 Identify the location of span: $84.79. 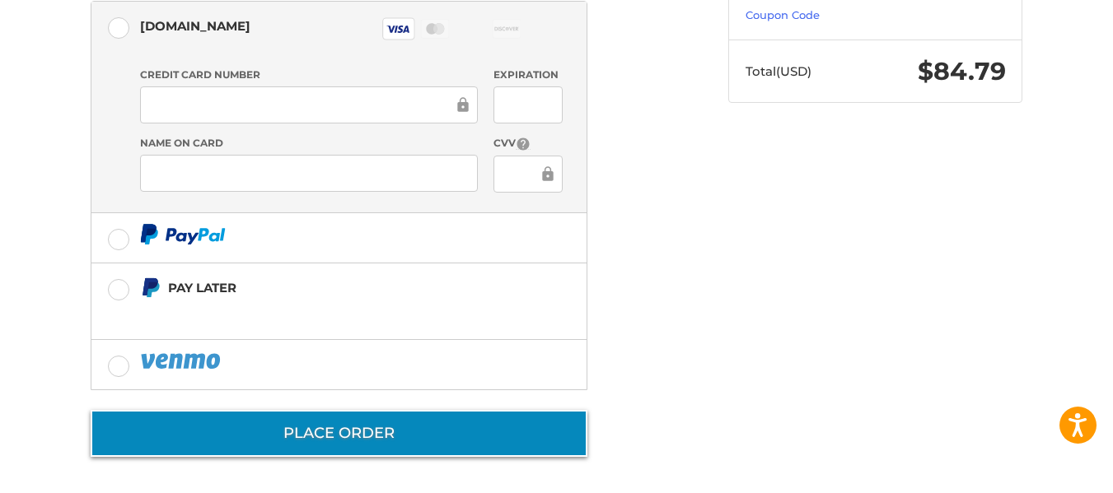
(961, 71).